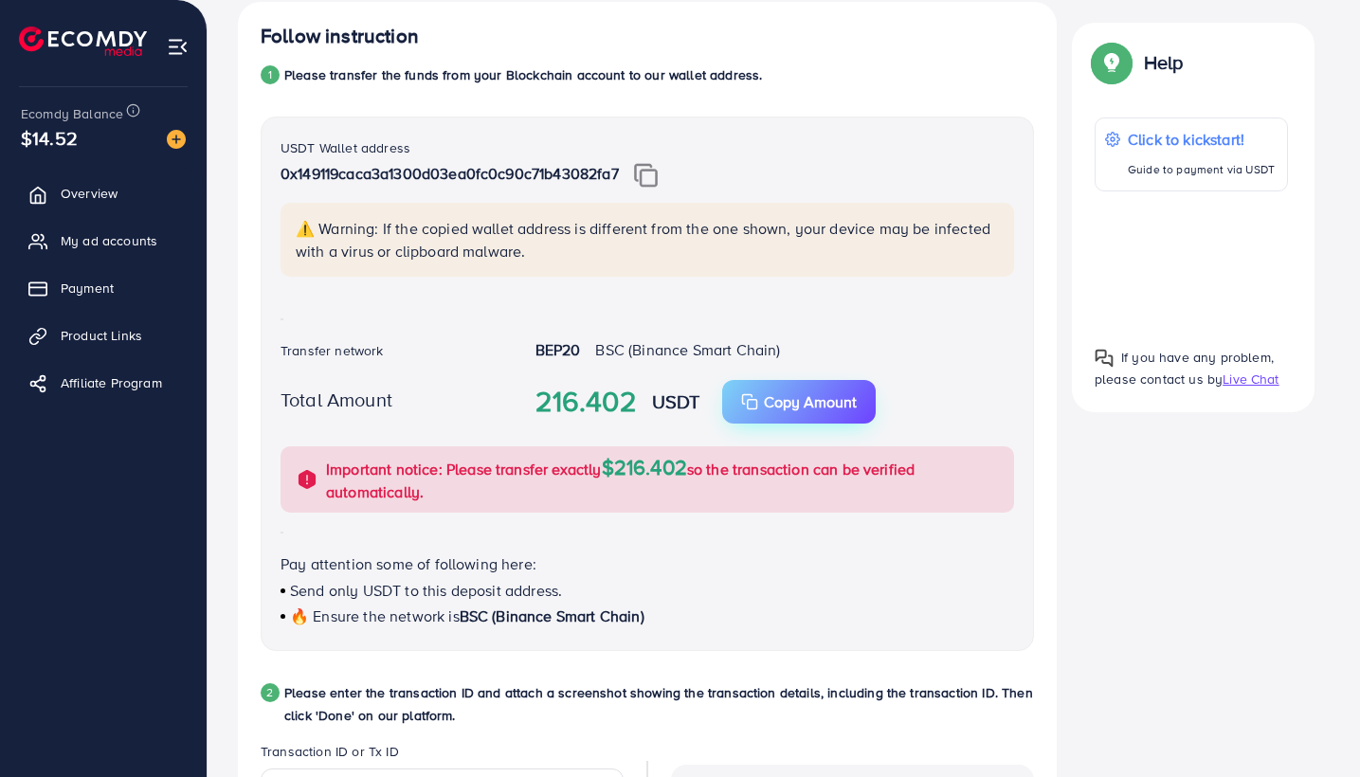 The height and width of the screenshot is (777, 1360). What do you see at coordinates (111, 383) in the screenshot?
I see `span: Affiliate Program` at bounding box center [111, 383].